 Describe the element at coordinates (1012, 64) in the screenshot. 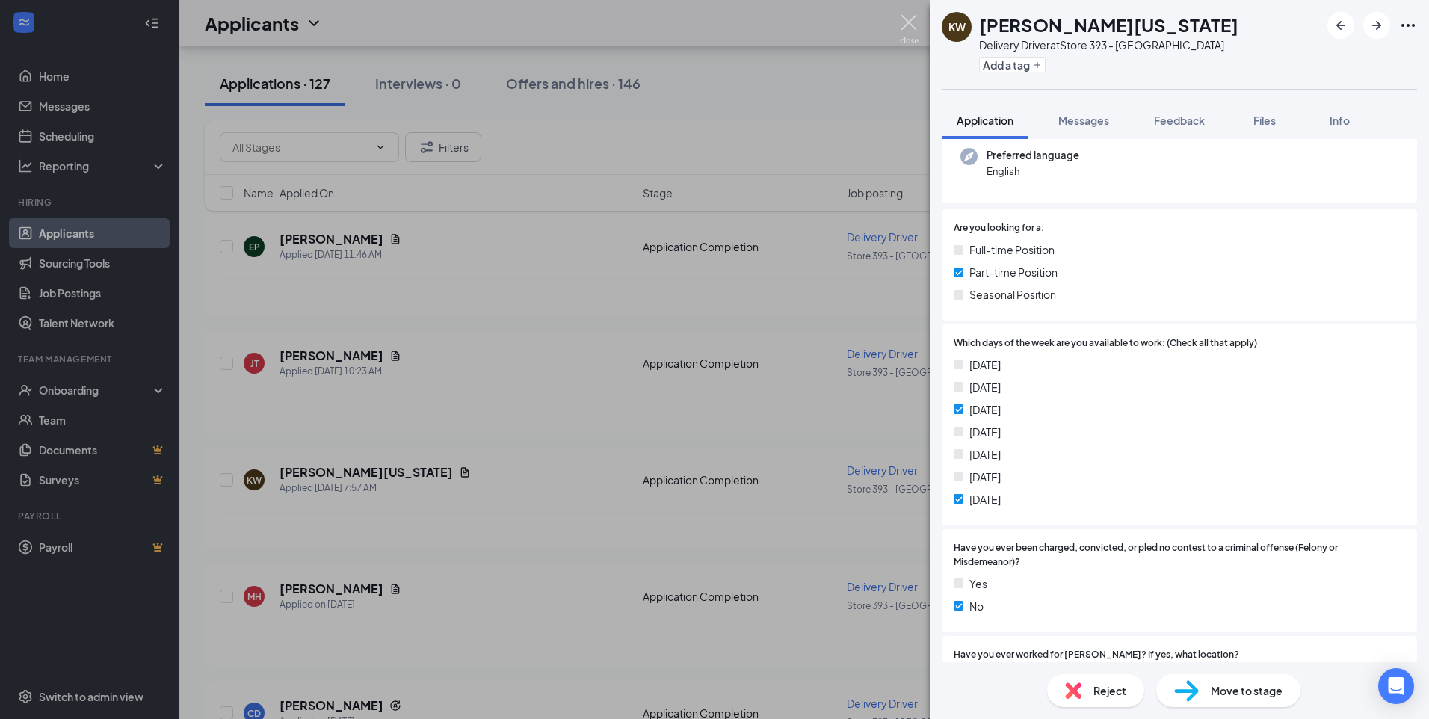

I see `button: PlusAdd a tag` at that location.